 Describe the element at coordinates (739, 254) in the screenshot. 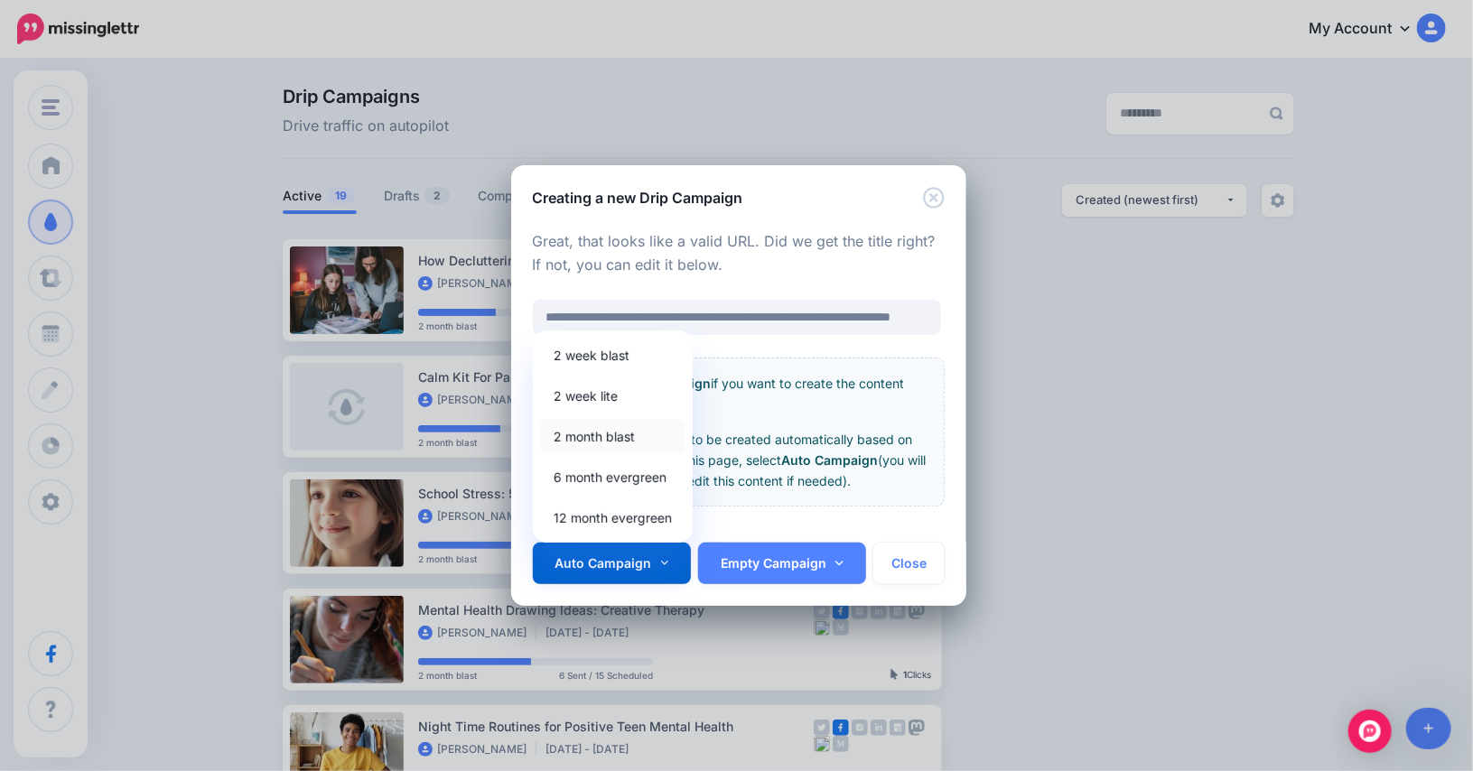

I see `p: Great, that looks like a valid URL. Did we get the title right? If not, you can edit it below.` at that location.